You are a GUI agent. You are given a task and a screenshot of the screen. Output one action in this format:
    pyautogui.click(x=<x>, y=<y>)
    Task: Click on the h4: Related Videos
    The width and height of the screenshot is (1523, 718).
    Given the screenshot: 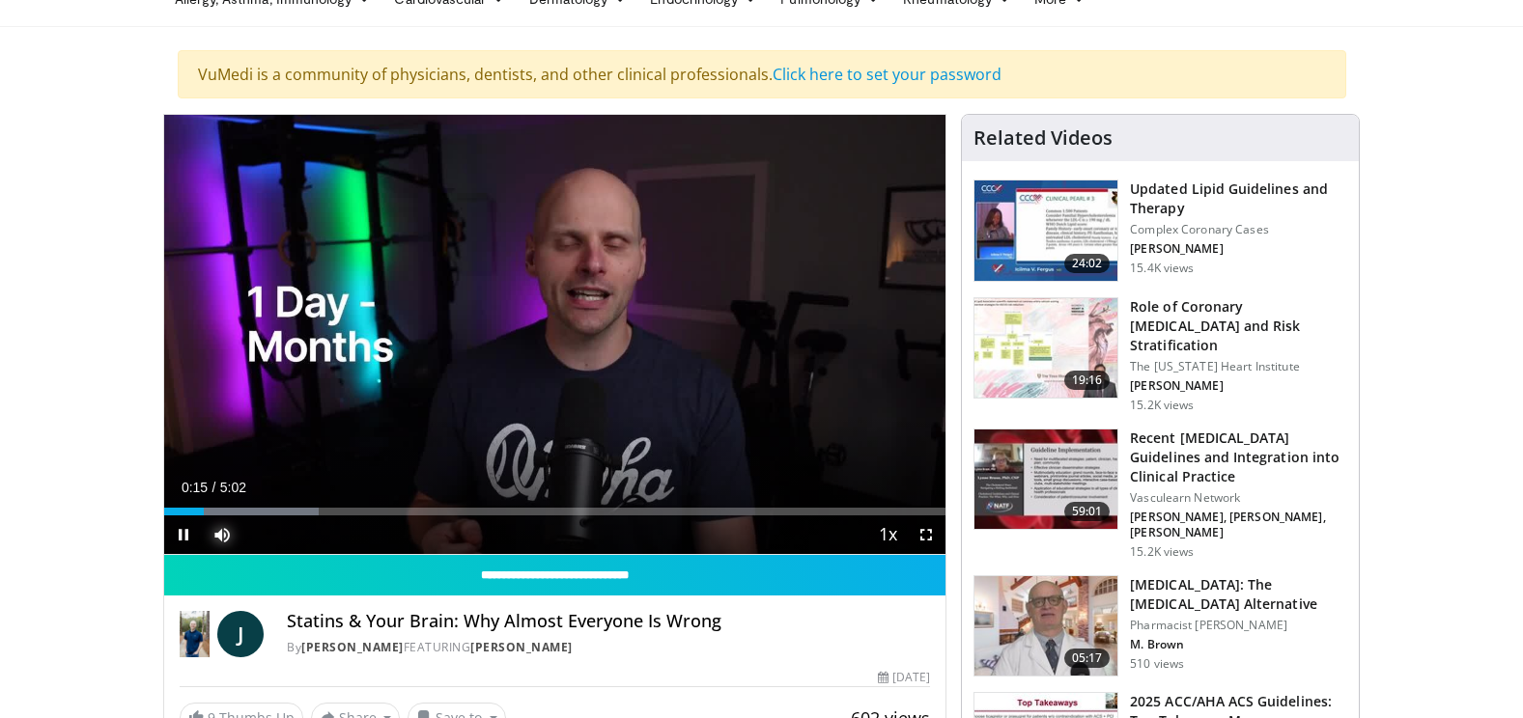 What is the action you would take?
    pyautogui.click(x=1043, y=138)
    